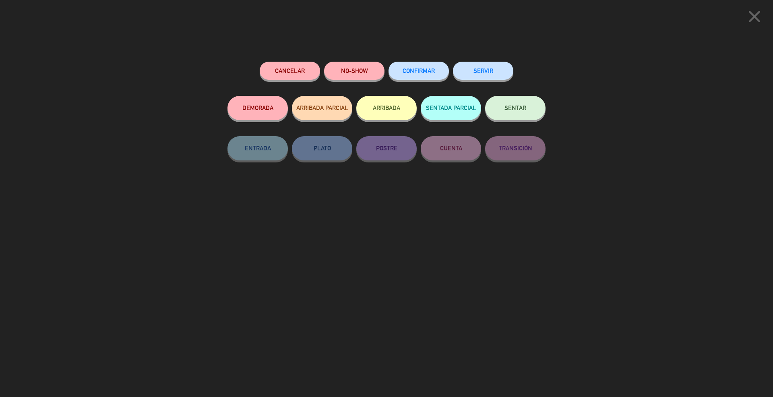 The width and height of the screenshot is (773, 397). What do you see at coordinates (322, 108) in the screenshot?
I see `button: ARRIBADA PARCIAL` at bounding box center [322, 108].